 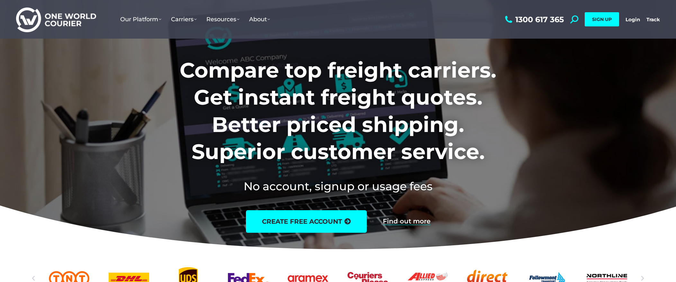 What do you see at coordinates (306, 221) in the screenshot?
I see `a: create free account` at bounding box center [306, 221].